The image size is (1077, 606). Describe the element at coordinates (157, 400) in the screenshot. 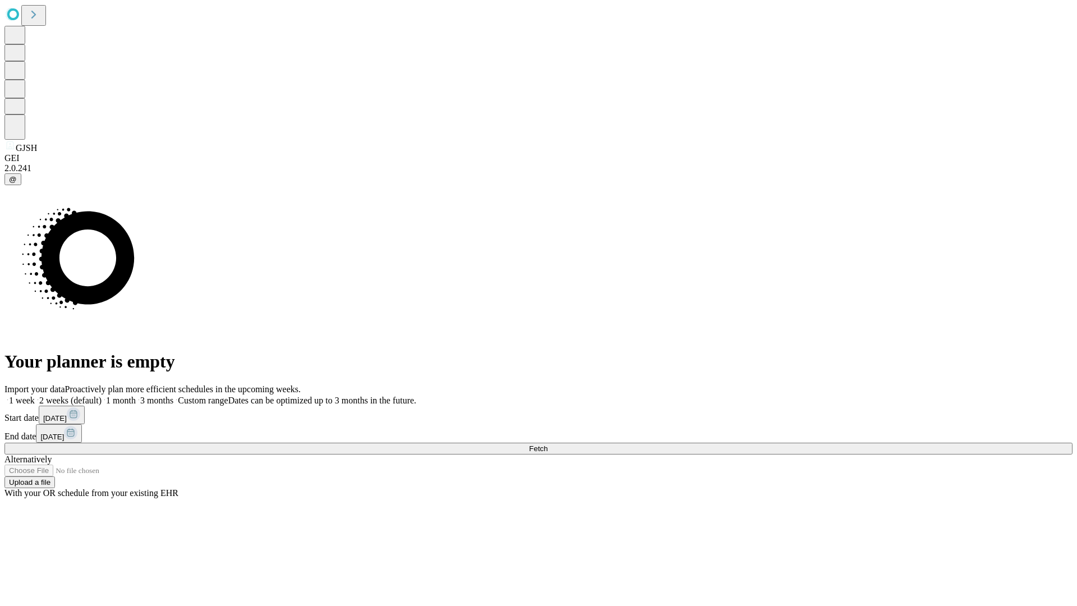

I see `span: 3 months` at that location.